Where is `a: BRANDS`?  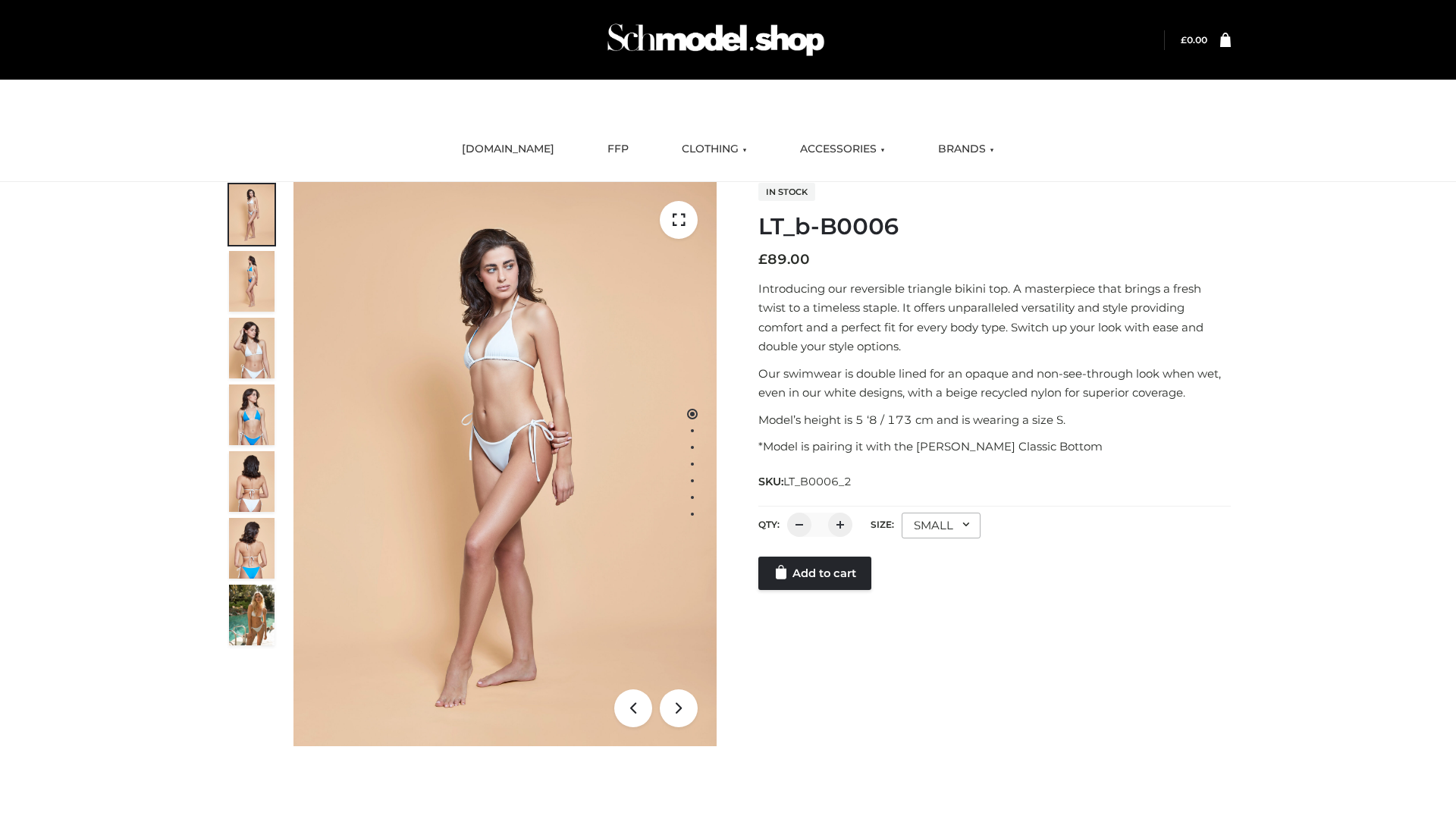
a: BRANDS is located at coordinates (966, 149).